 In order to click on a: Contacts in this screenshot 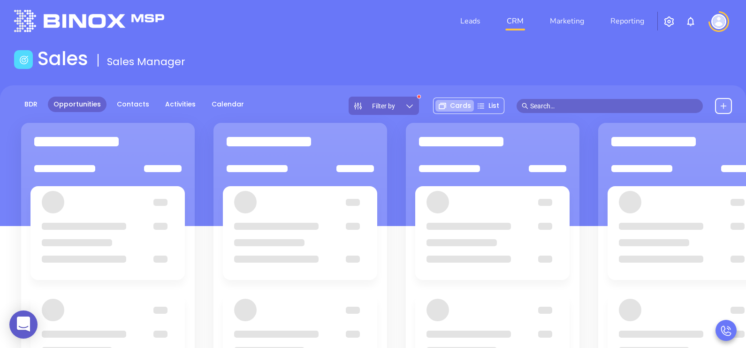, I will do `click(133, 104)`.